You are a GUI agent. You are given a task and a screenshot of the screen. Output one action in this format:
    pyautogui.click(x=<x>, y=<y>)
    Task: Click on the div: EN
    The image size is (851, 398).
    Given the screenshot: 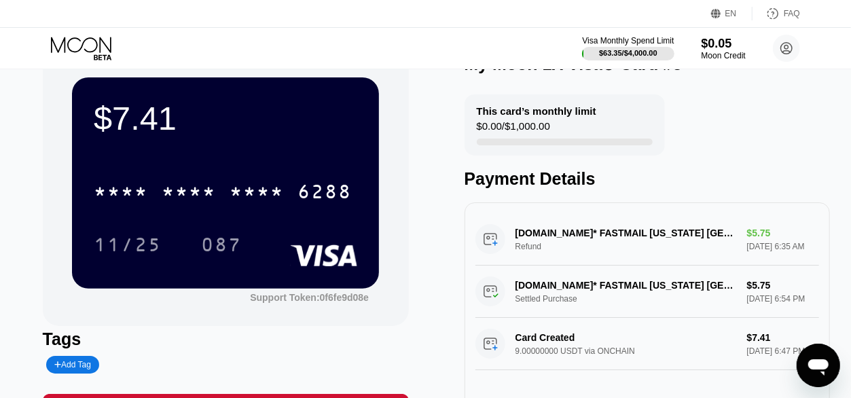 What is the action you would take?
    pyautogui.click(x=731, y=14)
    